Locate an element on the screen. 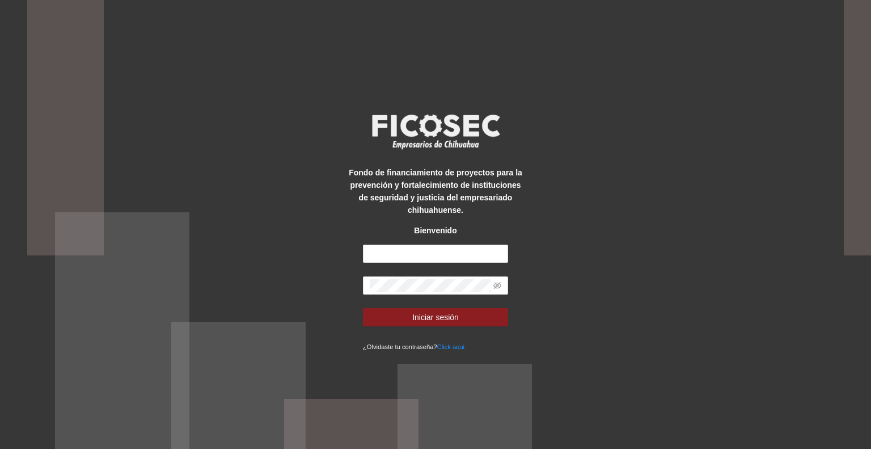 The image size is (871, 449). strong: Fondo de financiamiento de proyectos para la prevención y fortalecimiento de instituciones de seg... is located at coordinates (436, 191).